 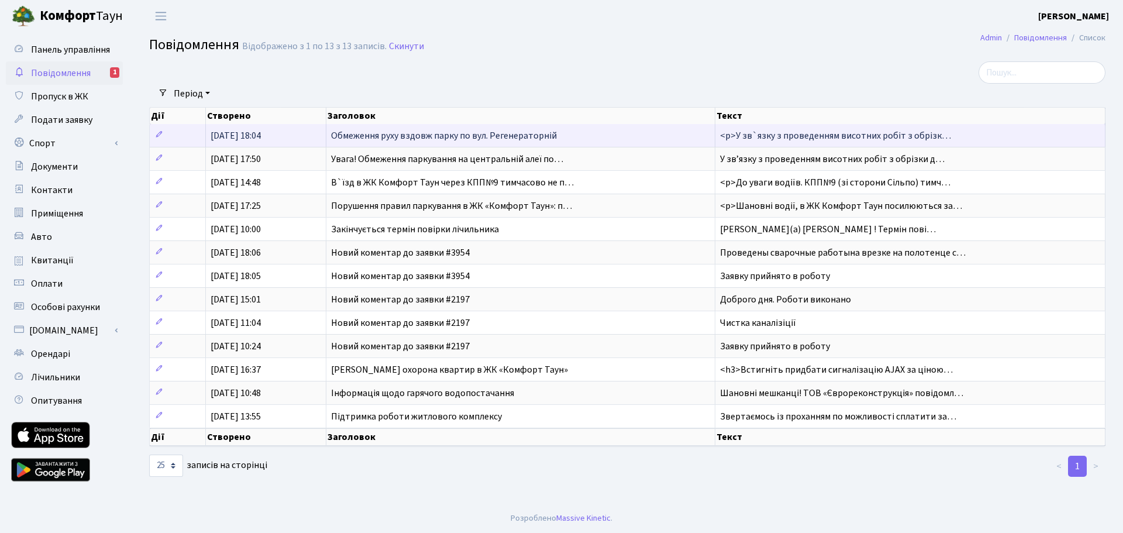 What do you see at coordinates (64, 190) in the screenshot?
I see `a: Контакти` at bounding box center [64, 190].